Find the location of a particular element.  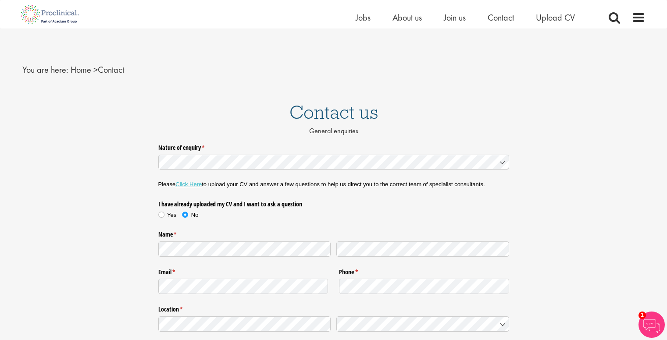

span: You are here: is located at coordinates (45, 70).